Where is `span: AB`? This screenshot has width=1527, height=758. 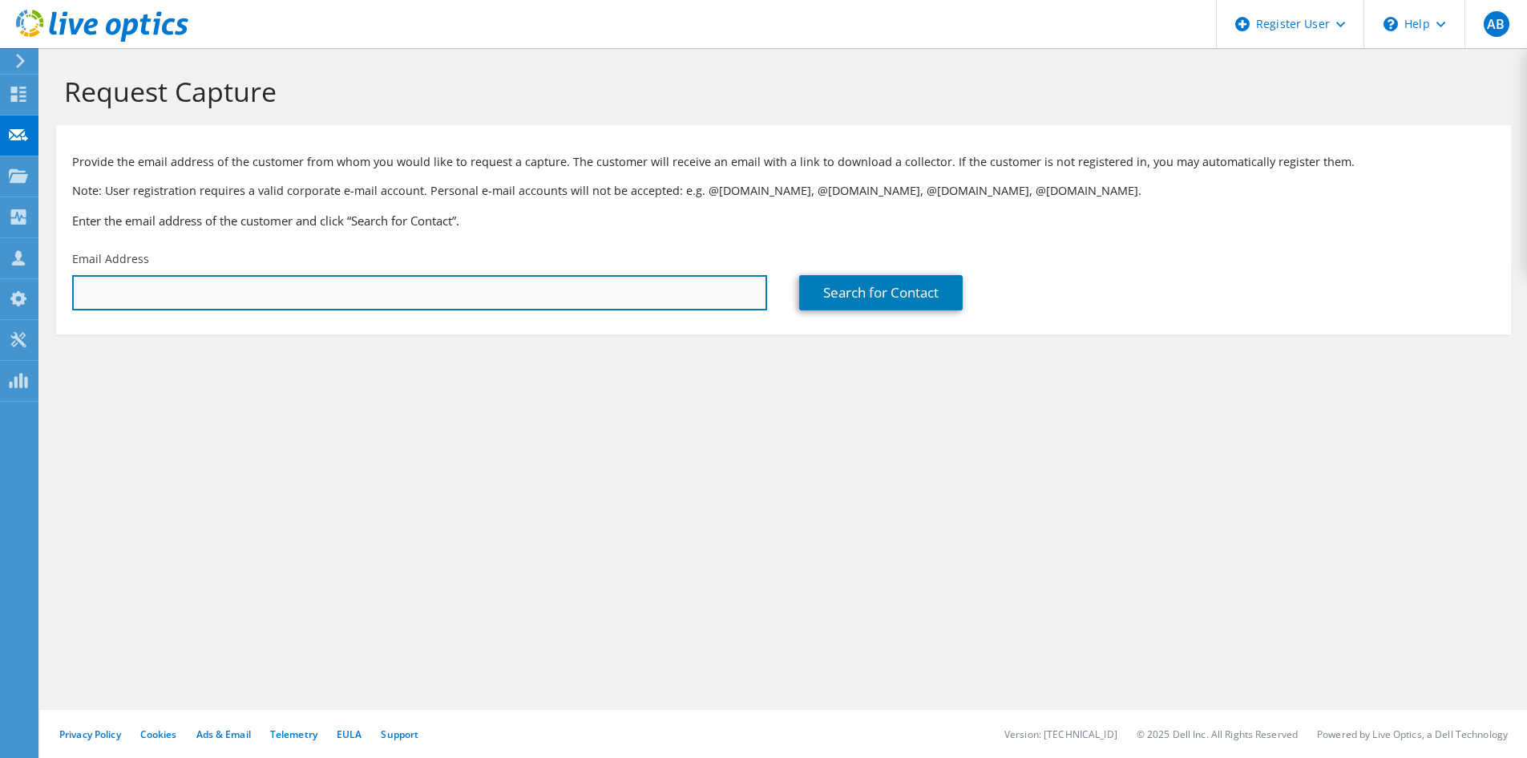 span: AB is located at coordinates (1497, 24).